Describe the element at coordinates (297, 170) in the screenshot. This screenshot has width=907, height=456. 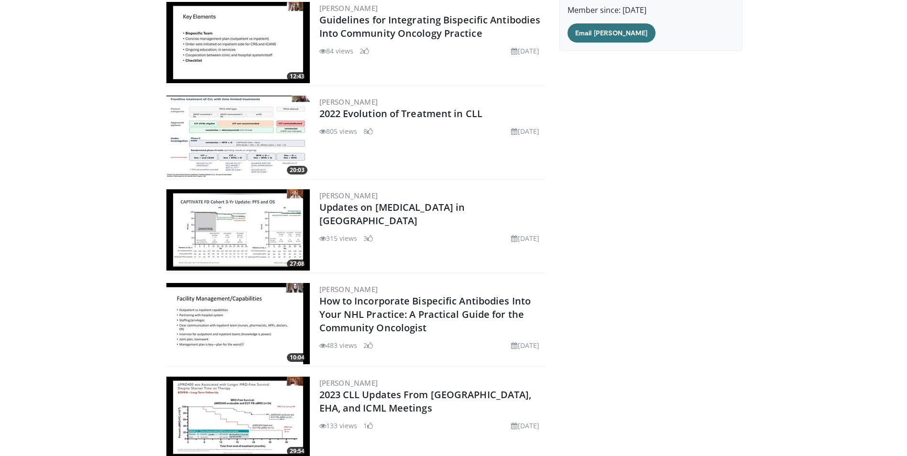
I see `span: 20:03` at that location.